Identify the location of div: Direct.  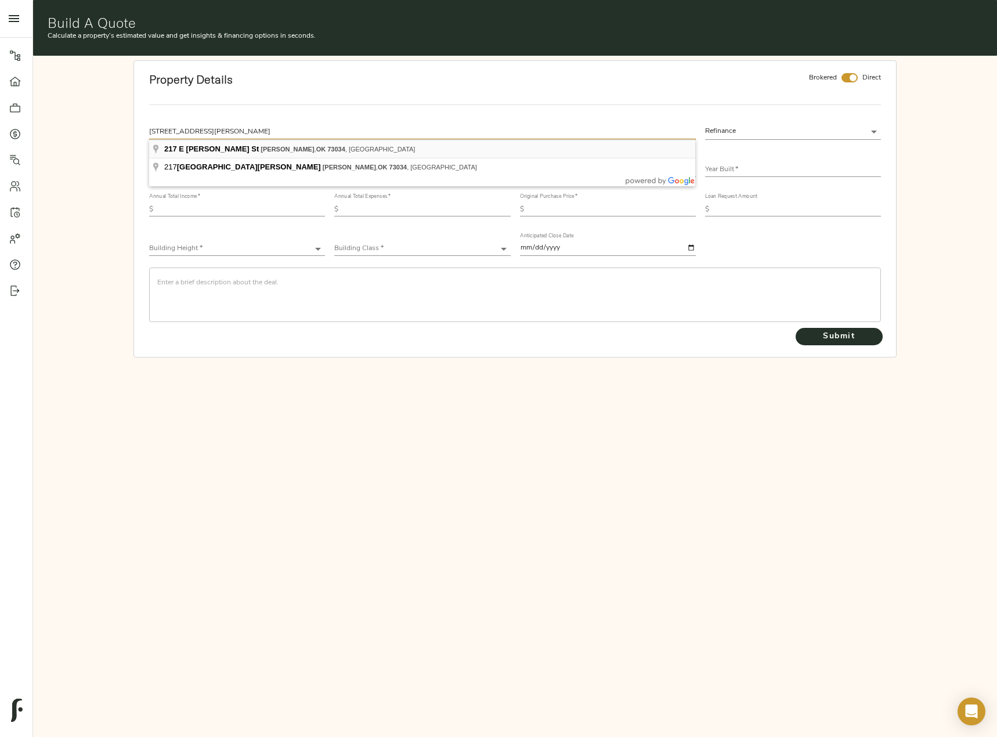
(871, 78).